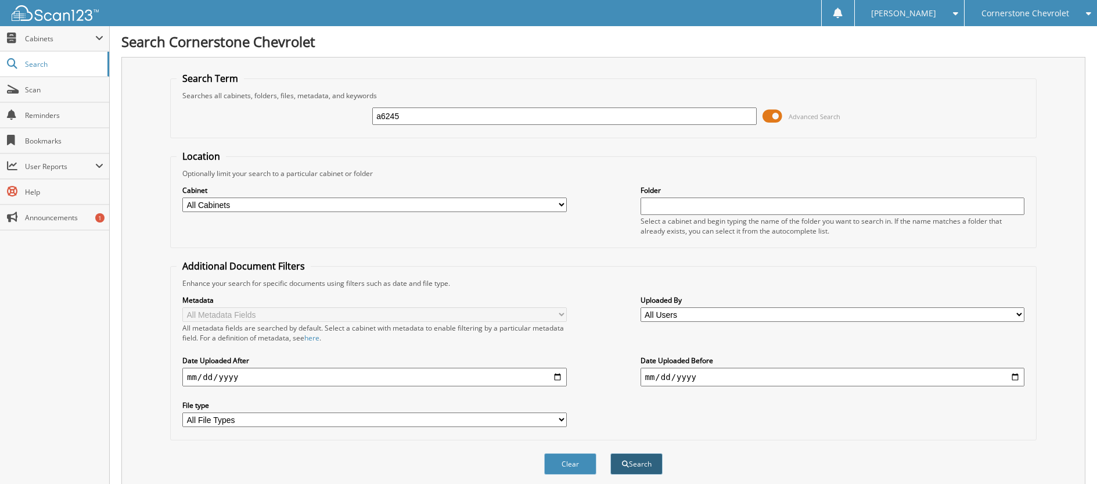 This screenshot has height=484, width=1097. Describe the element at coordinates (833, 190) in the screenshot. I see `label: Folder` at that location.